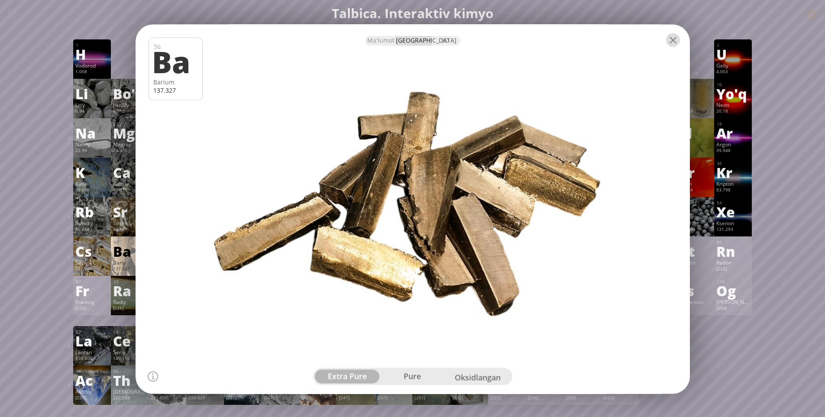 This screenshot has width=825, height=417. I want to click on font: 90, so click(116, 371).